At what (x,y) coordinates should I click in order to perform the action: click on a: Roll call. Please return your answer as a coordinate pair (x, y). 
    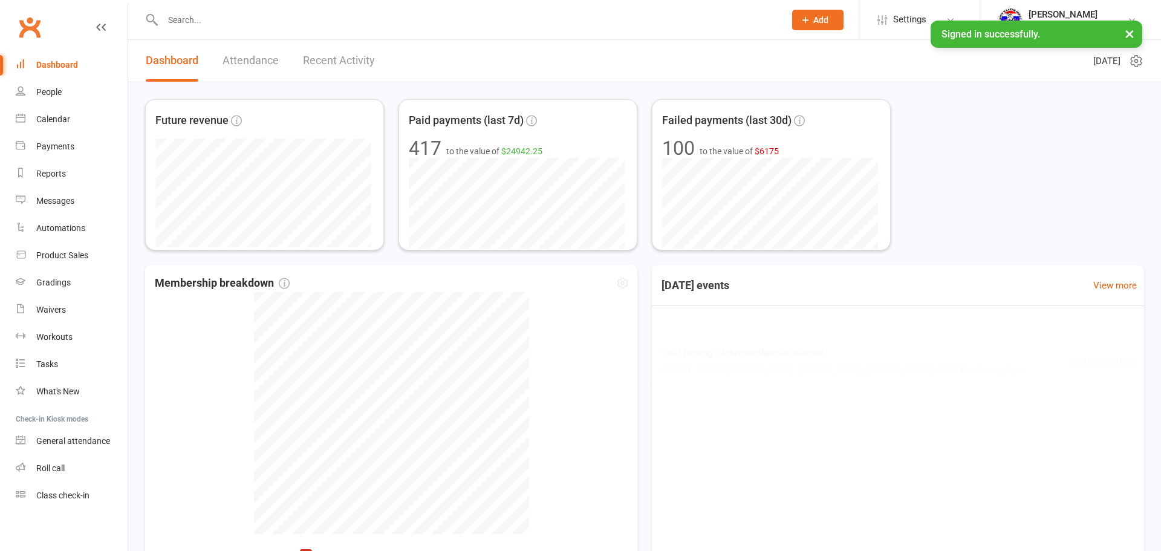
    Looking at the image, I should click on (71, 468).